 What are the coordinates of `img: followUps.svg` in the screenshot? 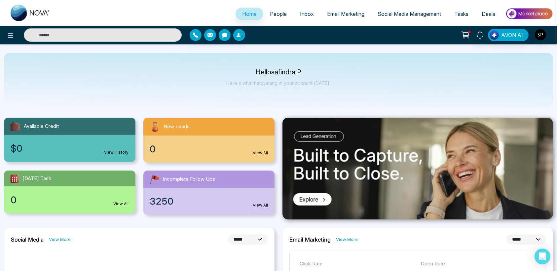 It's located at (155, 179).